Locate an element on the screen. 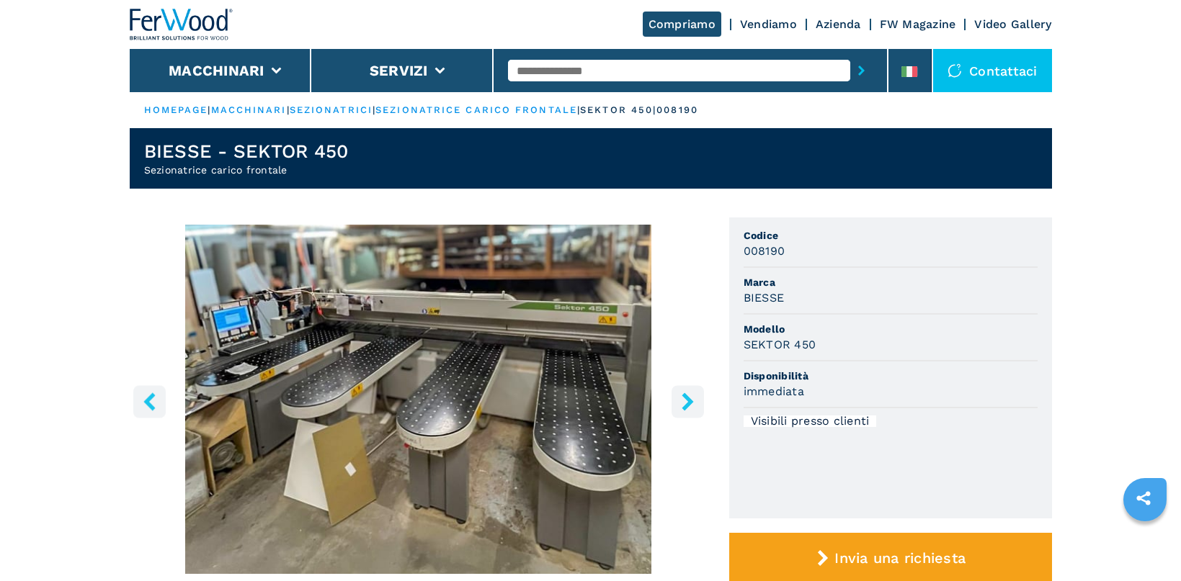 This screenshot has height=581, width=1181. a: Video Gallery is located at coordinates (1012, 24).